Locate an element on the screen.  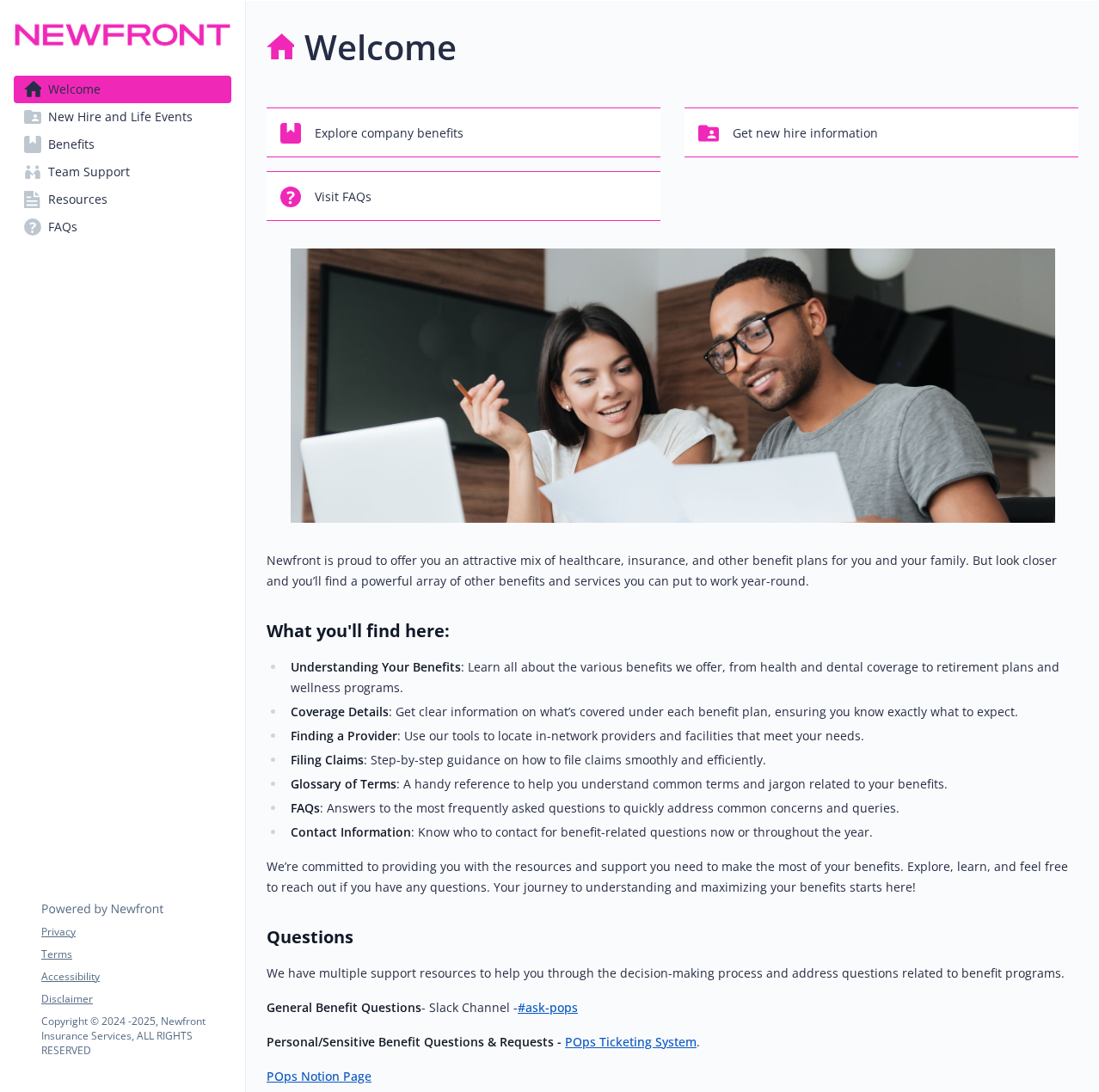
a: Privacy is located at coordinates (135, 932).